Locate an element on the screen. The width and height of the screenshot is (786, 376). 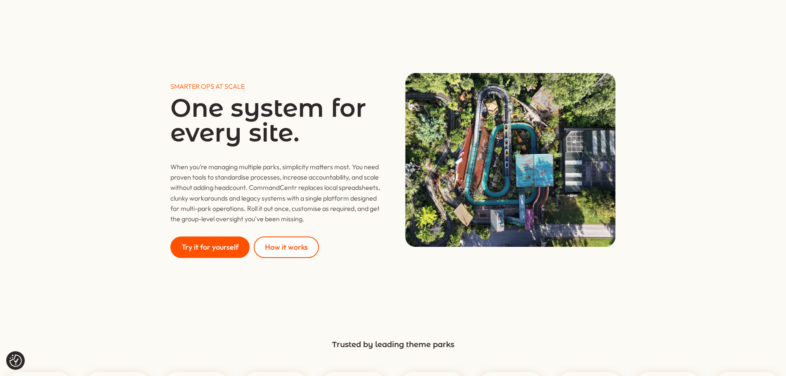
div: When you’re managing multiple parks, simplicity matters most. You need proven tools to standardis... is located at coordinates (276, 193).